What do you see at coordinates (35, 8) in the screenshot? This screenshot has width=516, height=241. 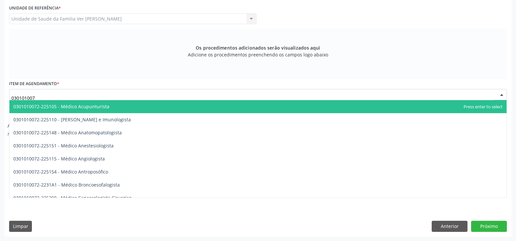 I see `label: Unidade de referência` at bounding box center [35, 8].